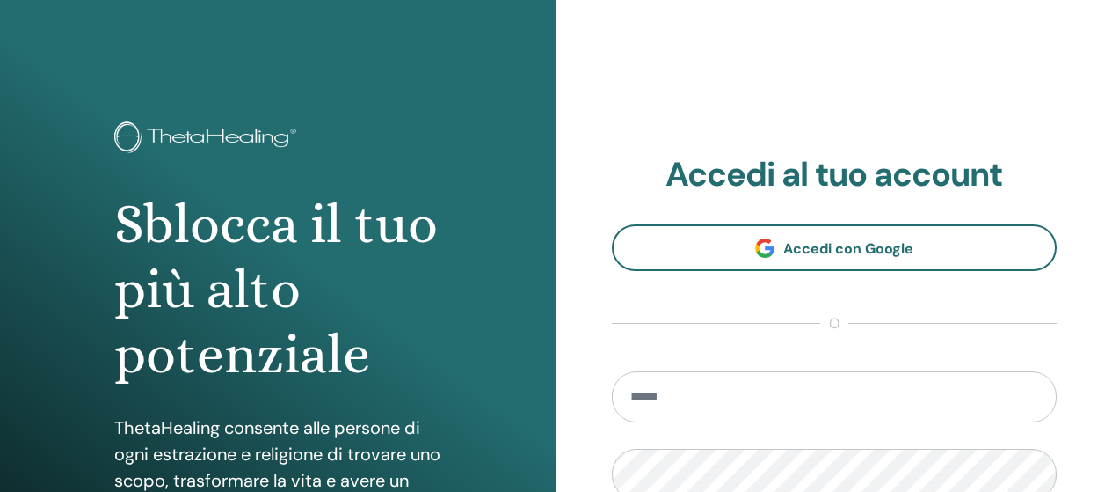 The image size is (1112, 492). What do you see at coordinates (834, 247) in the screenshot?
I see `a: Accedi con Google` at bounding box center [834, 247].